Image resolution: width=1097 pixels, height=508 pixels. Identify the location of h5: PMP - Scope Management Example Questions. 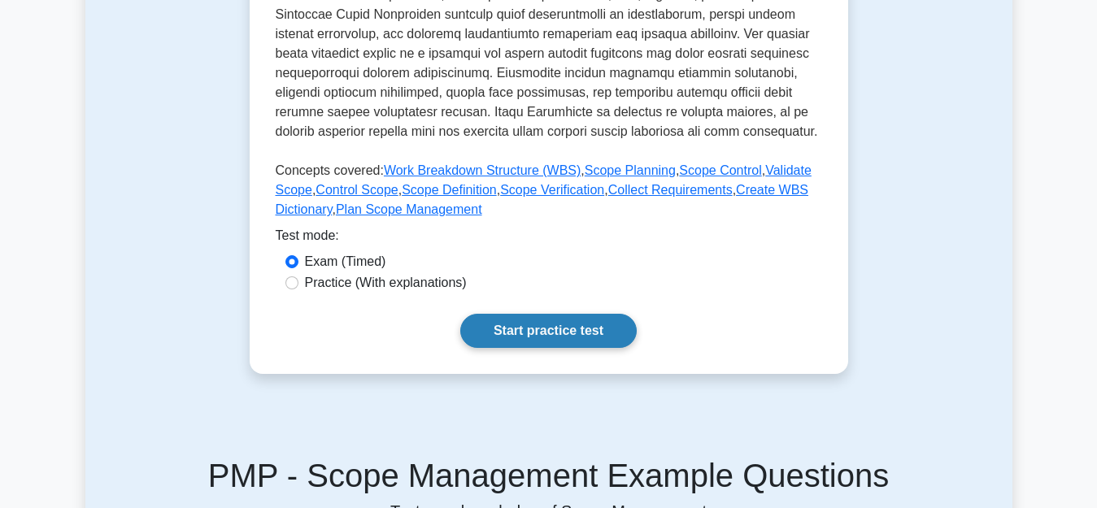
(549, 476).